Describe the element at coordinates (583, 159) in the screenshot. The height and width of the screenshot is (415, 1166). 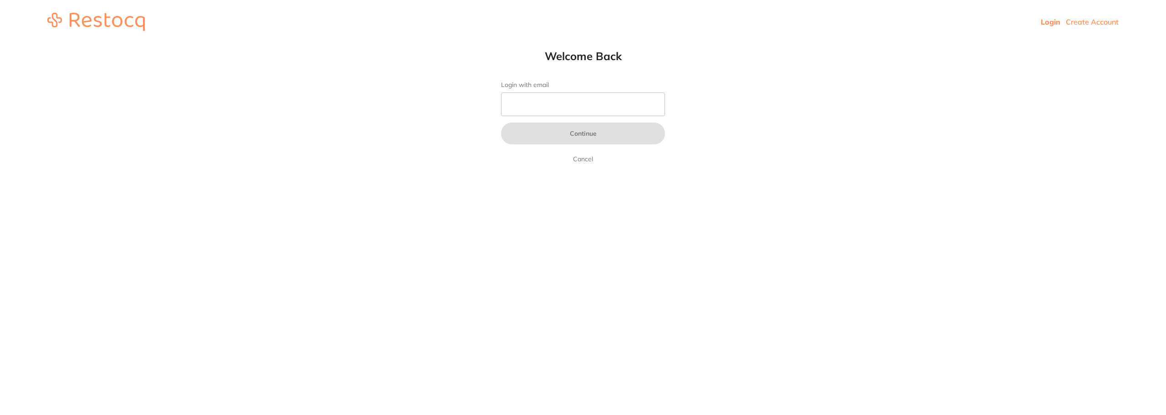
I see `a: Cancel` at that location.